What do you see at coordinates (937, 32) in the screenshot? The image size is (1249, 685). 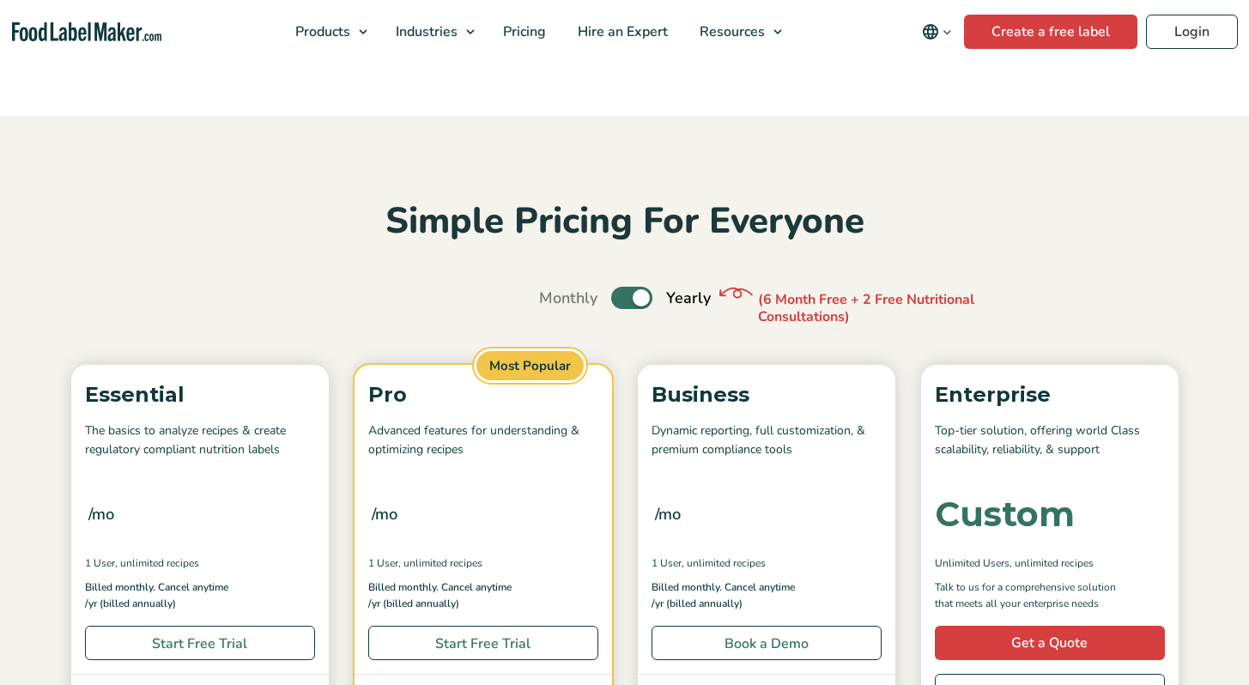 I see `button: Change language` at bounding box center [937, 32].